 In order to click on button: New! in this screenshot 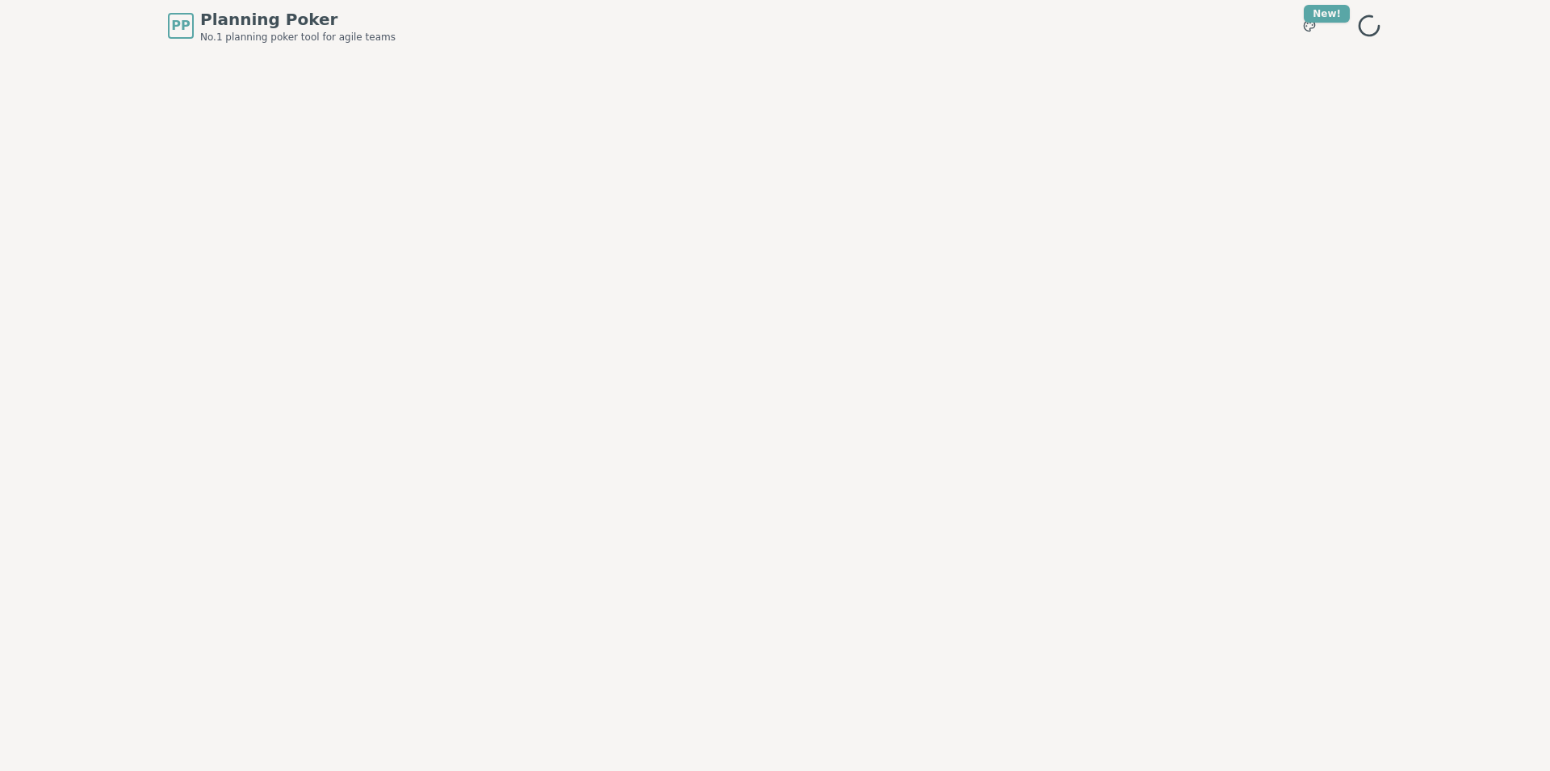, I will do `click(1310, 26)`.